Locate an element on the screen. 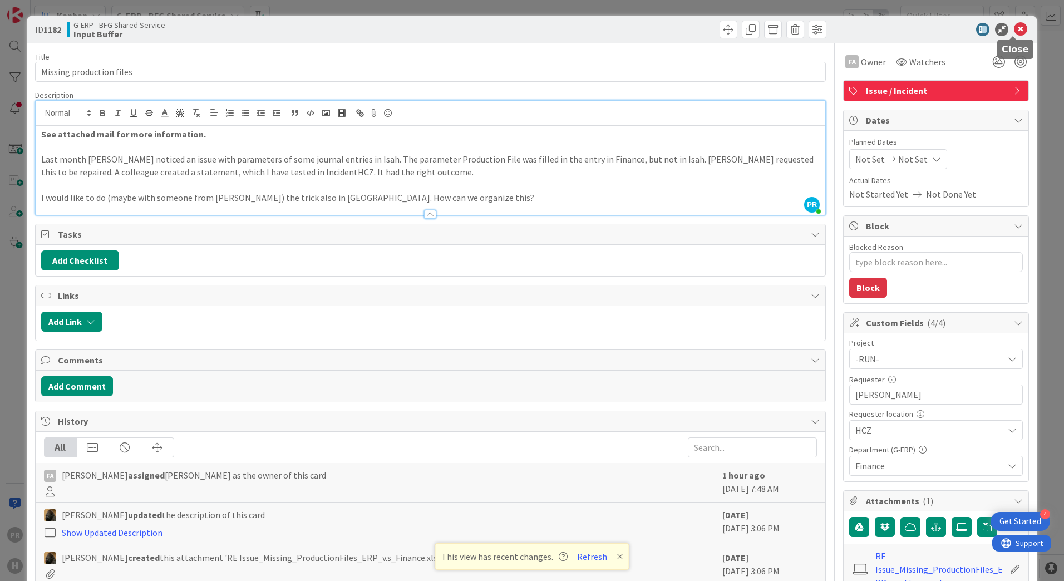 This screenshot has width=1064, height=581. span: ( 1 ) is located at coordinates (928, 501).